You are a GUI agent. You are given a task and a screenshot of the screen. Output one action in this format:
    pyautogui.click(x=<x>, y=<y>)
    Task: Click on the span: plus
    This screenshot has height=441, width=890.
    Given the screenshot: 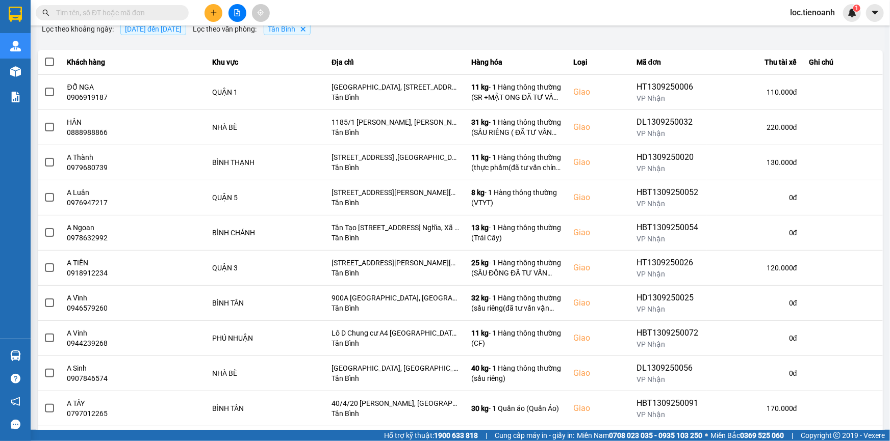 What is the action you would take?
    pyautogui.click(x=214, y=13)
    